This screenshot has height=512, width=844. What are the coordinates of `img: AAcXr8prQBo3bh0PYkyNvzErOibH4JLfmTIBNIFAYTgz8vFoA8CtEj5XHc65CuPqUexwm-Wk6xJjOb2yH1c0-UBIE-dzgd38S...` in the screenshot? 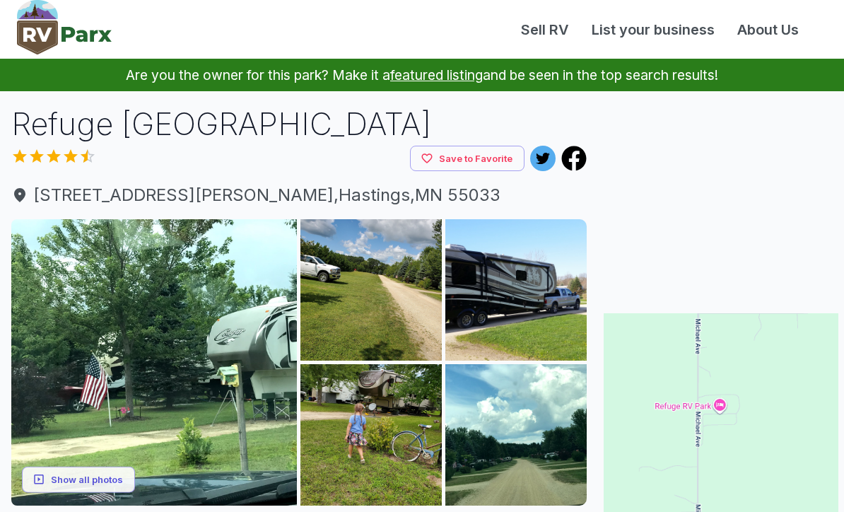 It's located at (516, 435).